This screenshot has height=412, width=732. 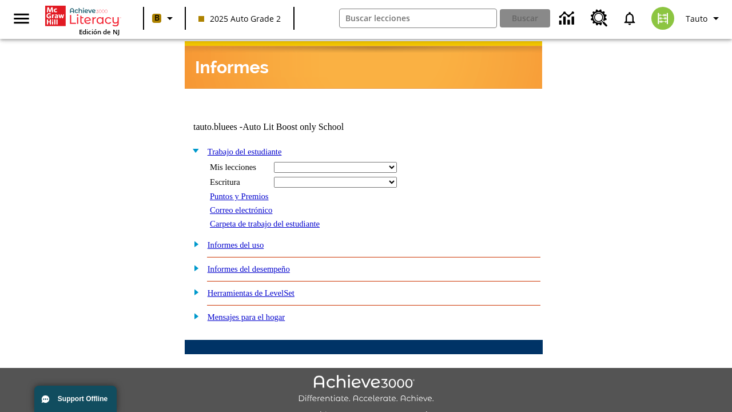 I want to click on a: Mensajes para el hogar, so click(x=246, y=317).